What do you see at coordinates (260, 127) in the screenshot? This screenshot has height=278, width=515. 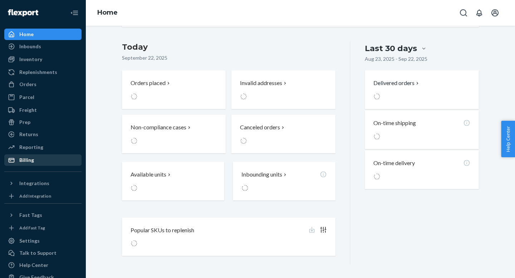 I see `p: Canceled orders` at bounding box center [260, 127].